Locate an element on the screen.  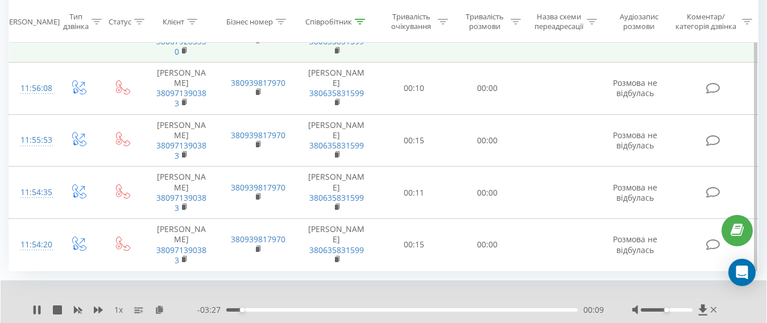
span: 1 x is located at coordinates (118, 310).